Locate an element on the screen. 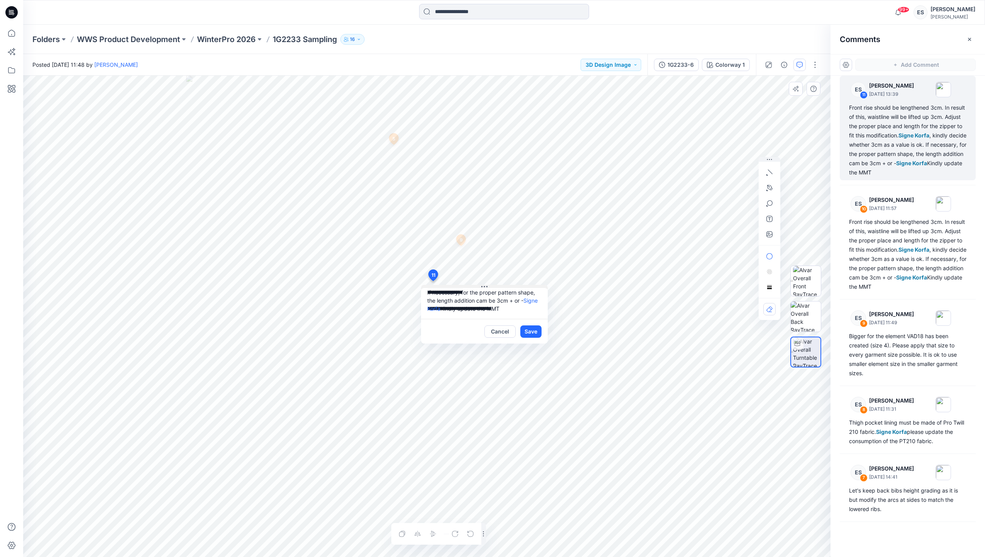 Image resolution: width=985 pixels, height=557 pixels. div: 10 is located at coordinates (864, 209).